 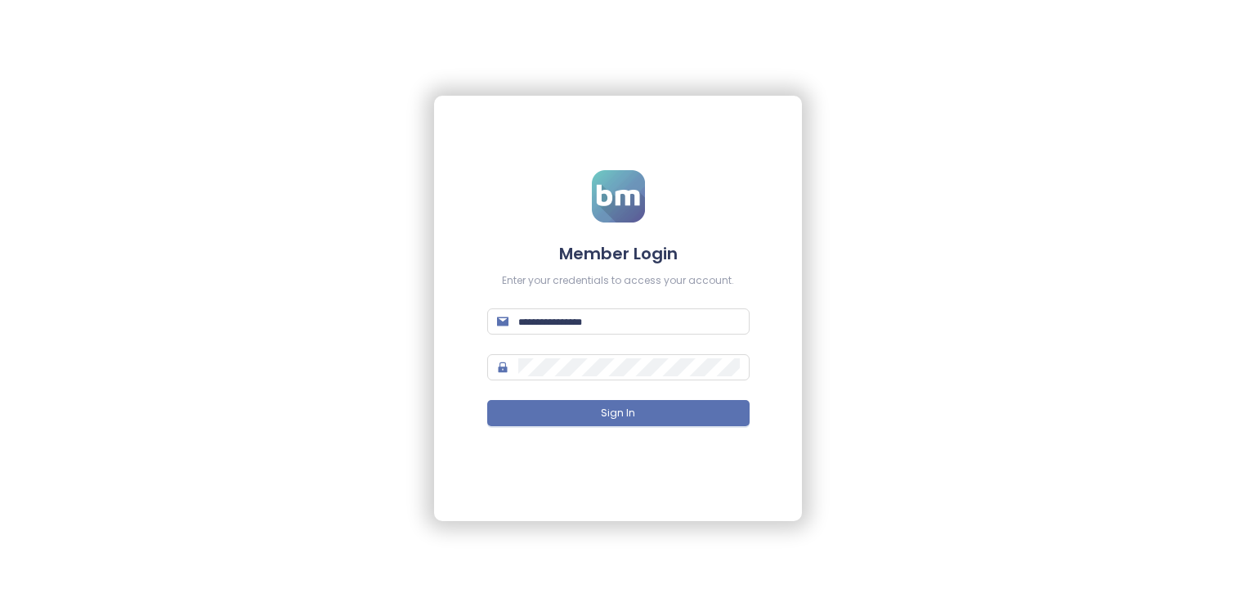 What do you see at coordinates (618, 196) in the screenshot?
I see `img: logo` at bounding box center [618, 196].